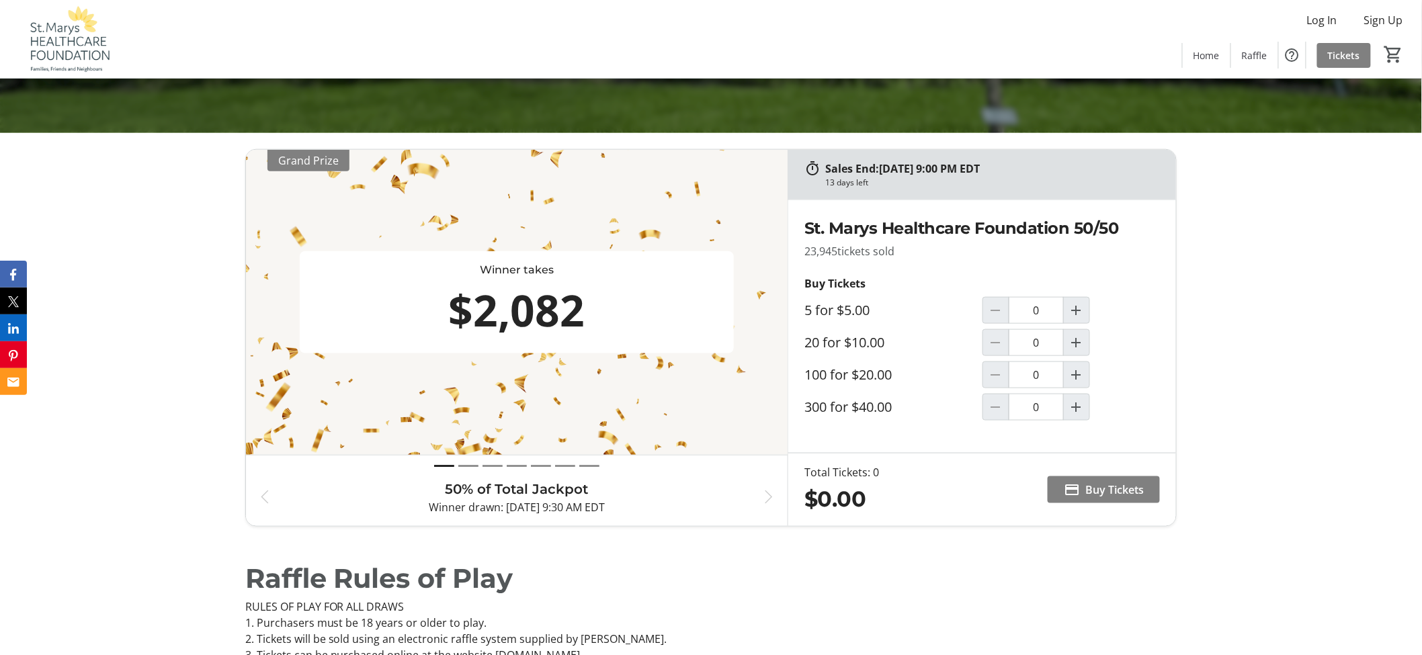  Describe the element at coordinates (1103, 490) in the screenshot. I see `button: Buy Tickets` at that location.